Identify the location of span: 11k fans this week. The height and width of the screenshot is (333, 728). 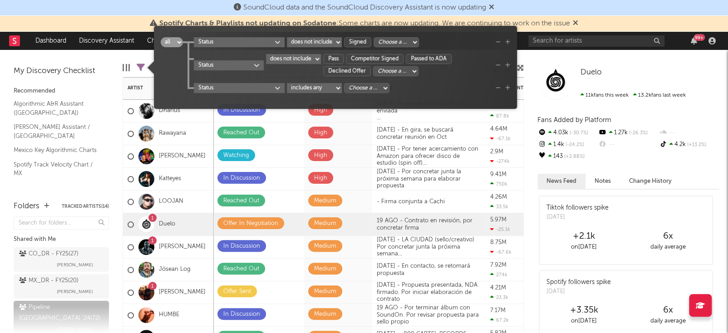
(605, 95).